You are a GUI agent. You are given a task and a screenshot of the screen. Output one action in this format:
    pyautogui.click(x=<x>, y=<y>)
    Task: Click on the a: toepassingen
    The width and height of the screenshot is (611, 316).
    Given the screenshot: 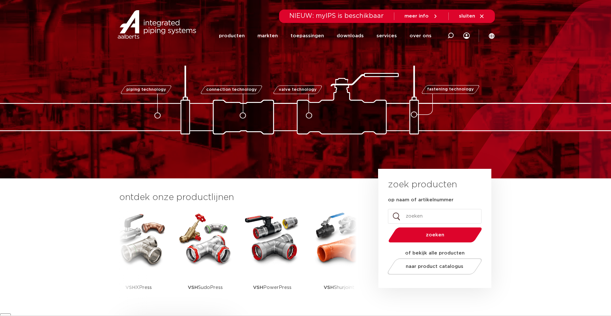 What is the action you would take?
    pyautogui.click(x=307, y=36)
    